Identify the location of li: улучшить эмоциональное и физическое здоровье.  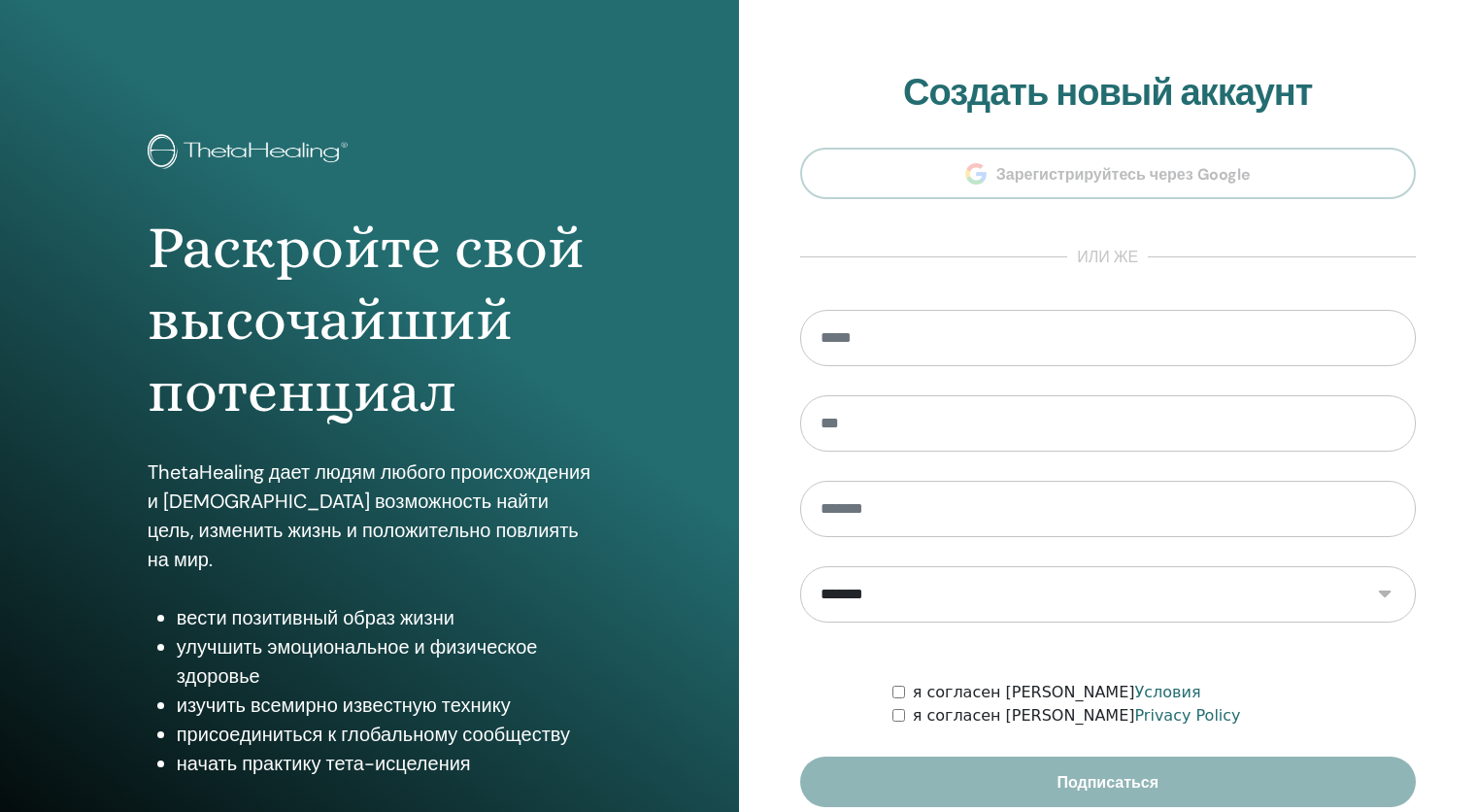
(383, 661).